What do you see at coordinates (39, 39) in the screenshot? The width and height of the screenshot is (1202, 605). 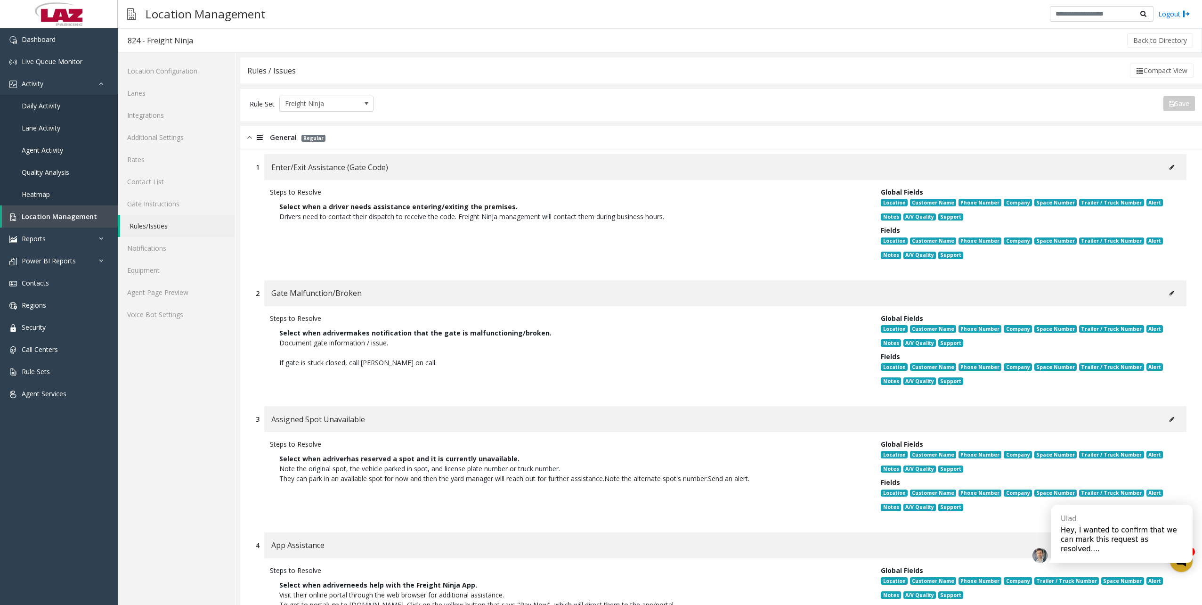 I see `span: Dashboard` at bounding box center [39, 39].